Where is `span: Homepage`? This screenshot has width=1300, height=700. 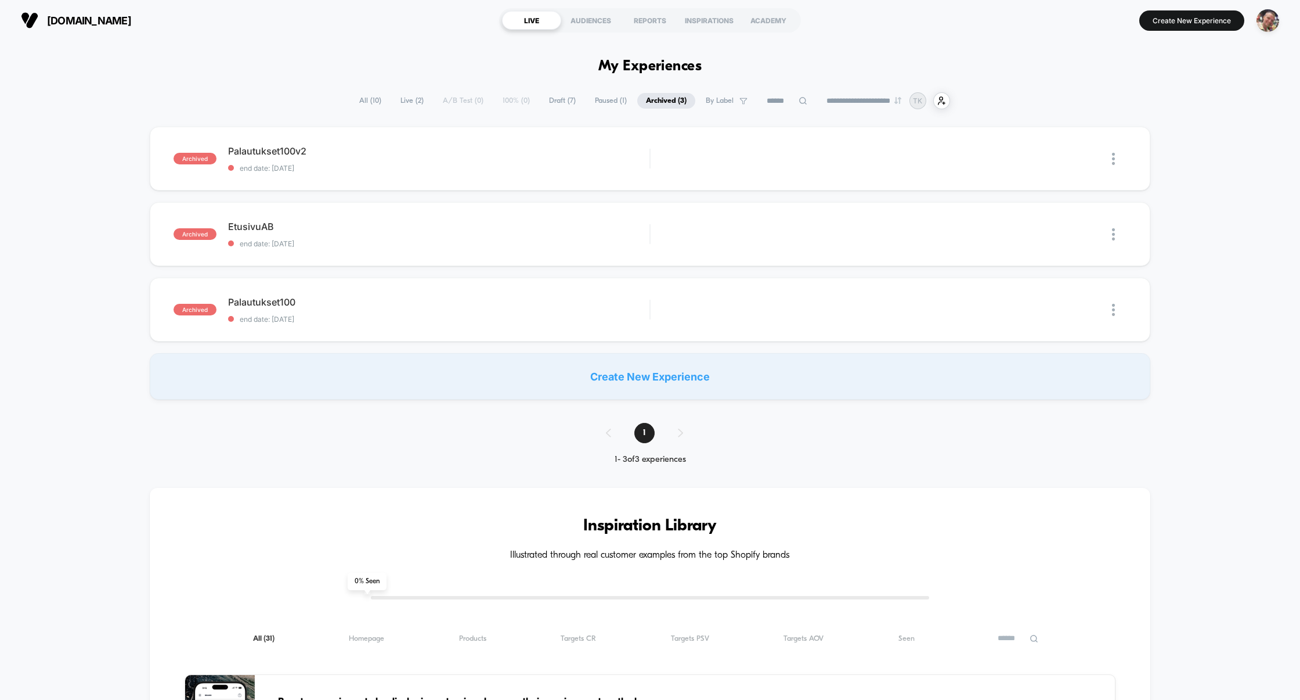 span: Homepage is located at coordinates (366, 638).